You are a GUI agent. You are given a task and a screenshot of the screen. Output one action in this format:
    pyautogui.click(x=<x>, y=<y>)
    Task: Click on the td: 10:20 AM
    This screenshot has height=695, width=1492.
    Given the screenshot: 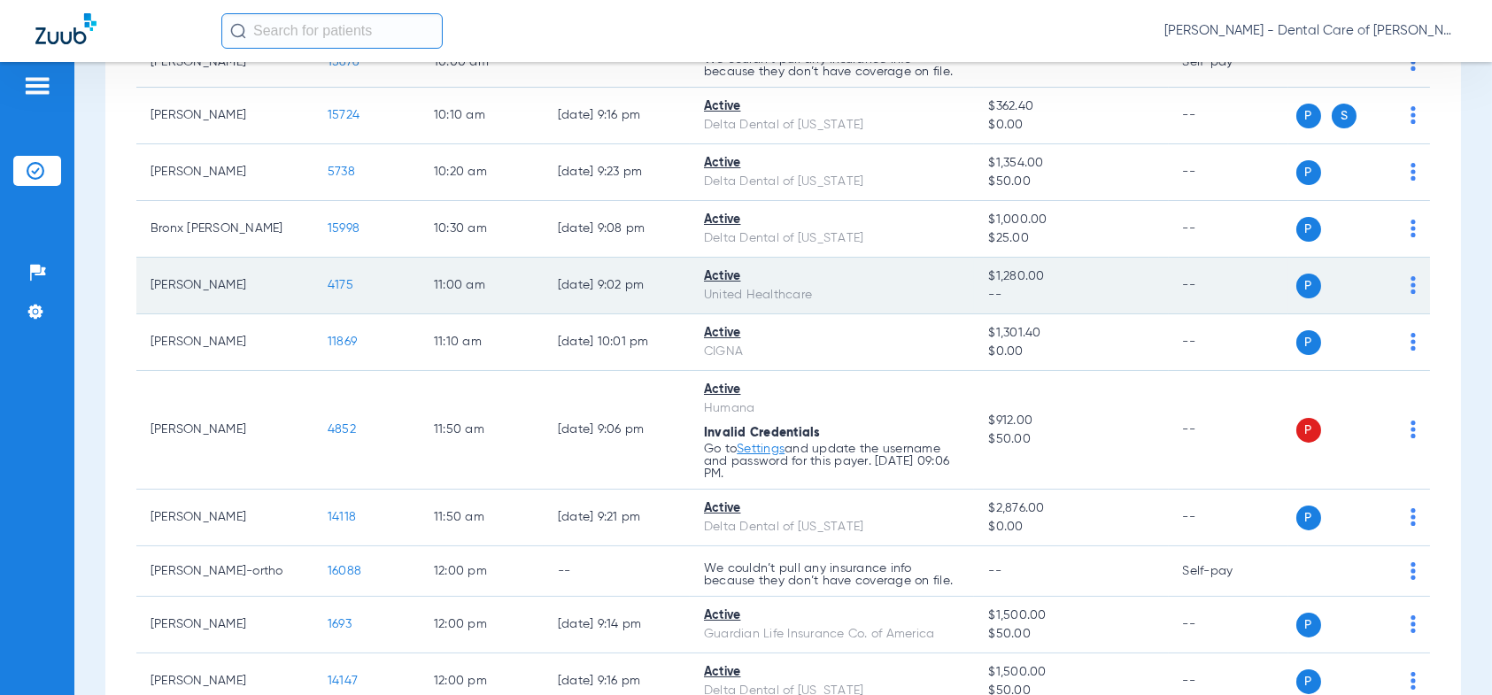 What is the action you would take?
    pyautogui.click(x=482, y=173)
    